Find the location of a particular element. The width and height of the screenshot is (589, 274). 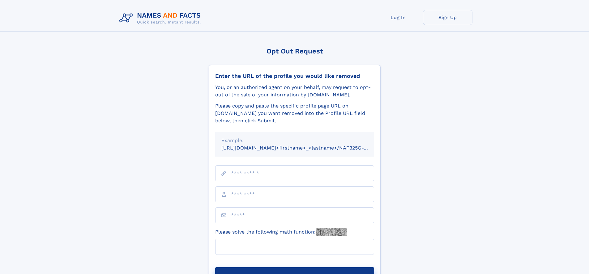

div: Enter the URL of the profile you would like removed is located at coordinates (295, 76).